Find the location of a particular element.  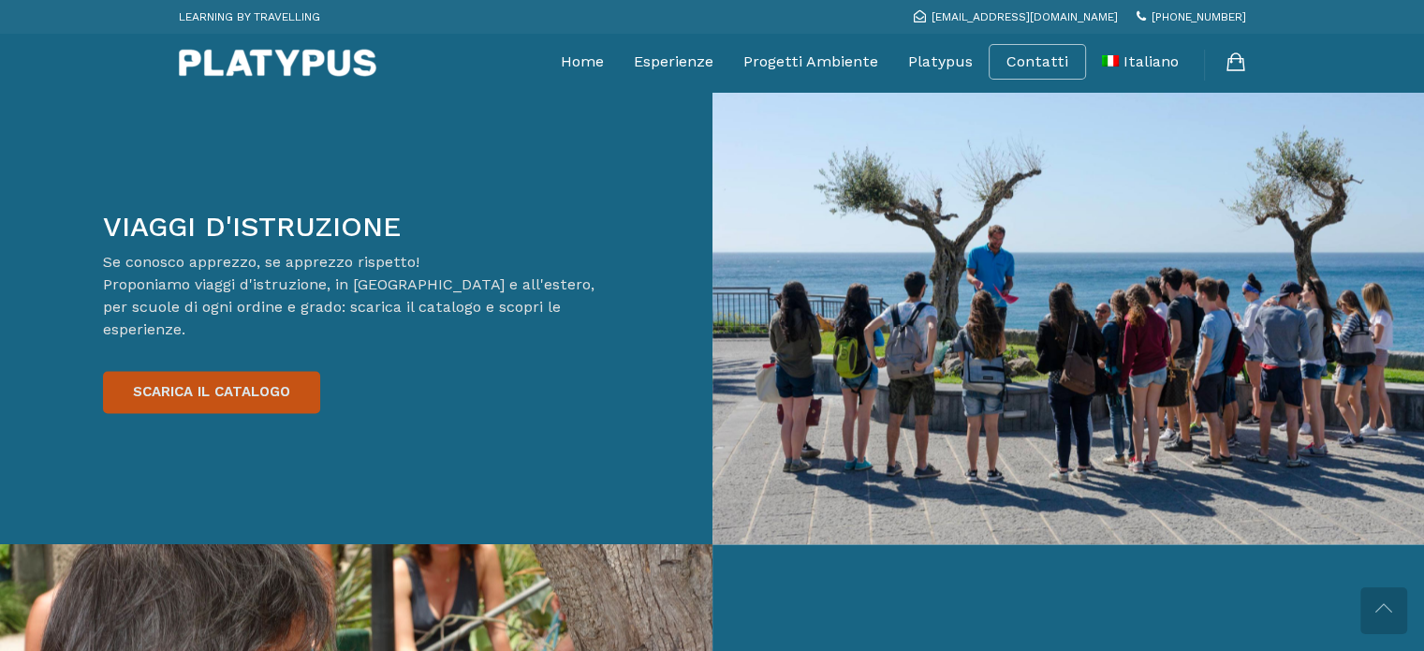

a: Contatti is located at coordinates (1037, 62).